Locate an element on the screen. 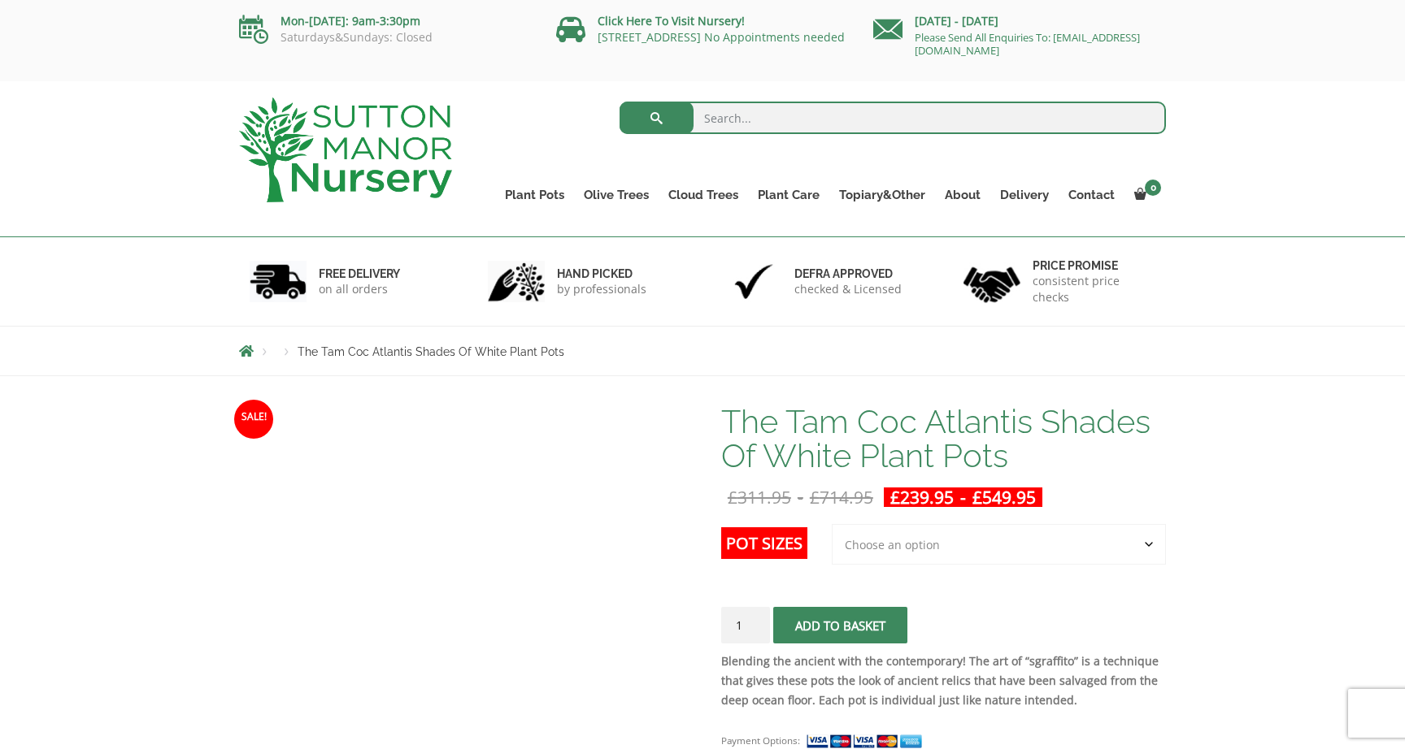 Image resolution: width=1405 pixels, height=749 pixels. p: on all orders is located at coordinates (359, 289).